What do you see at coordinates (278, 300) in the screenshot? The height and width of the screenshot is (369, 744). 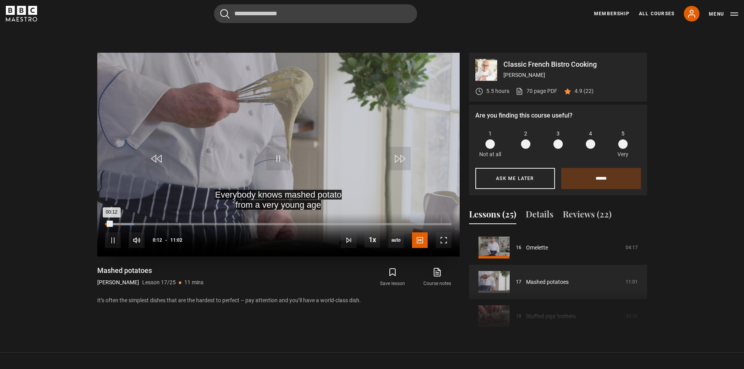 I see `p: It’s often the simplest dishes that are the hardest to perfect – pay attention and you’ll have a ...` at bounding box center [278, 300].